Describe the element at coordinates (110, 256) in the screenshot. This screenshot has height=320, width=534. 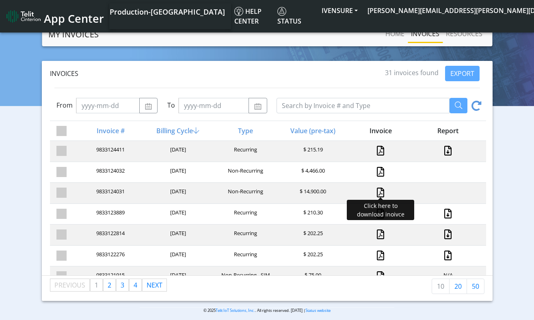
I see `div: 9833122276` at that location.